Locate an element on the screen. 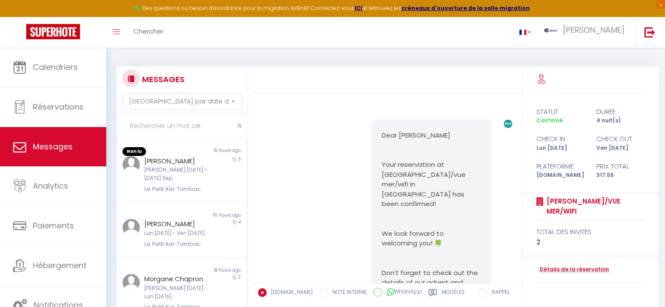 Image resolution: width=665 pixels, height=307 pixels. div: check out is located at coordinates (621, 139).